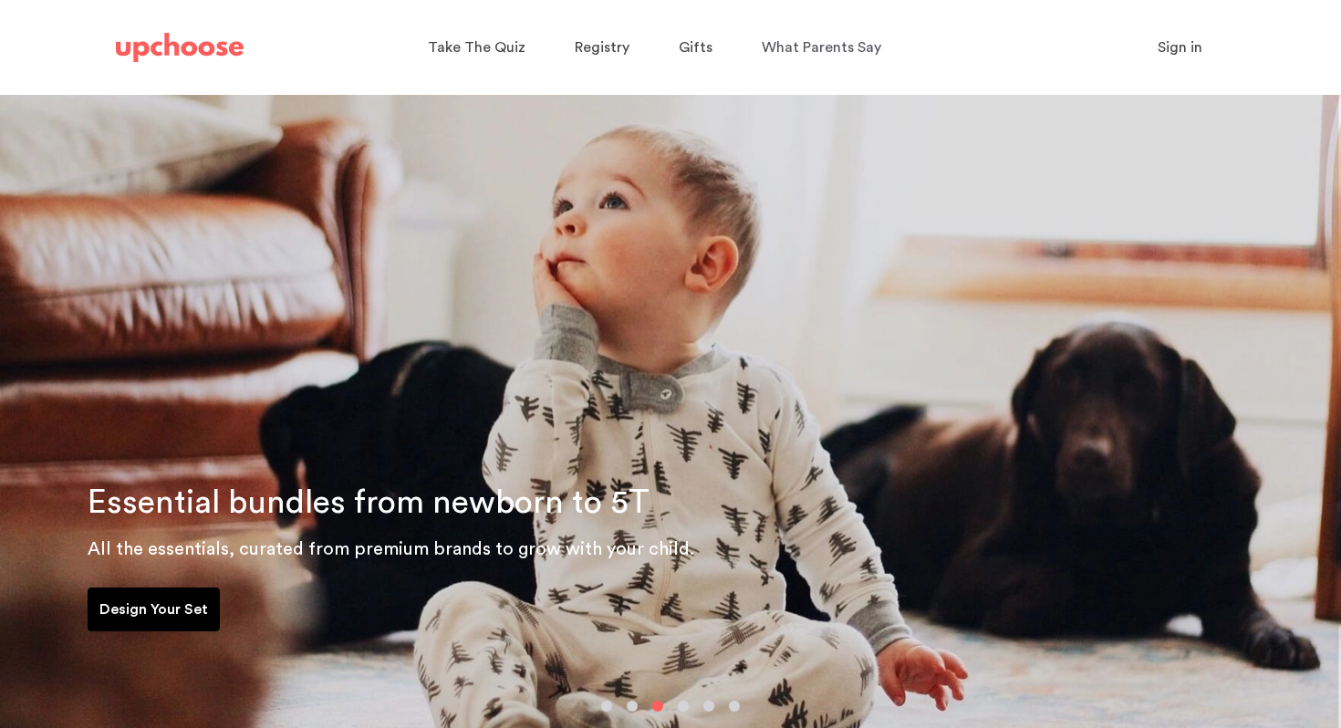 This screenshot has width=1341, height=728. What do you see at coordinates (821, 47) in the screenshot?
I see `span: What Parents Say` at bounding box center [821, 47].